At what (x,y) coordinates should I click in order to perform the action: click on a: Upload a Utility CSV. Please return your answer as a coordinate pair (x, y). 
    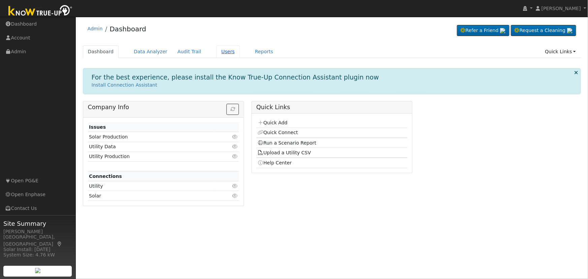
    Looking at the image, I should click on (284, 153).